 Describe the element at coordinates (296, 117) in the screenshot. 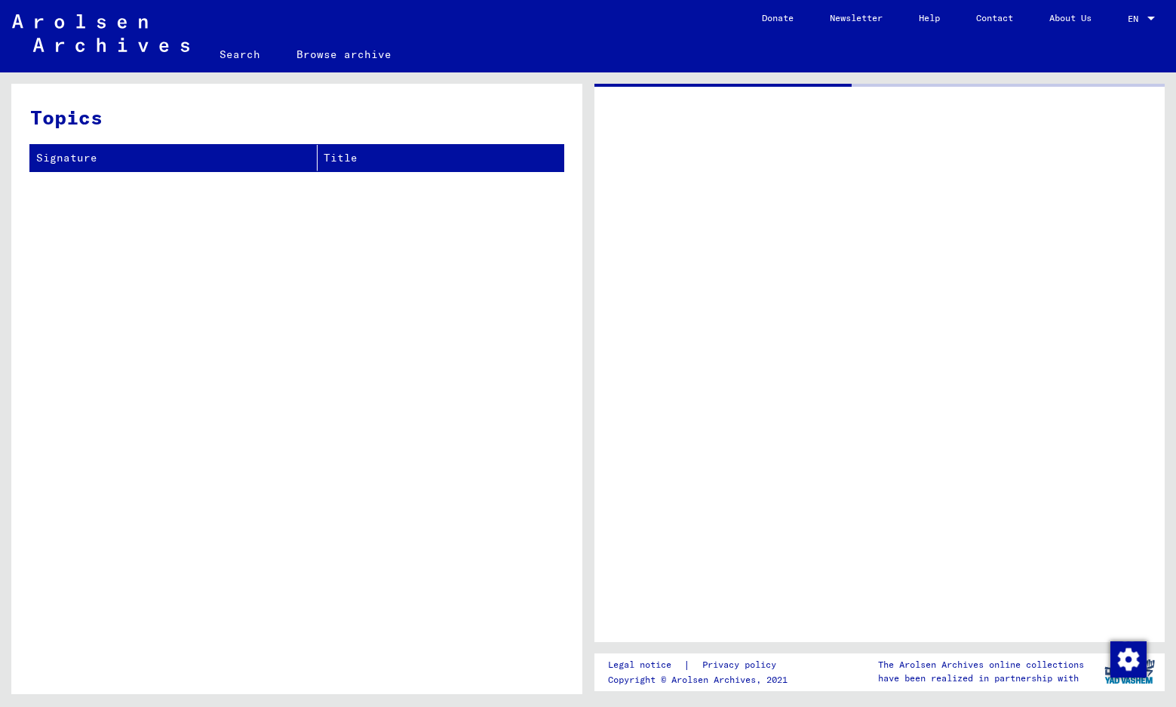

I see `h3: Topics` at that location.